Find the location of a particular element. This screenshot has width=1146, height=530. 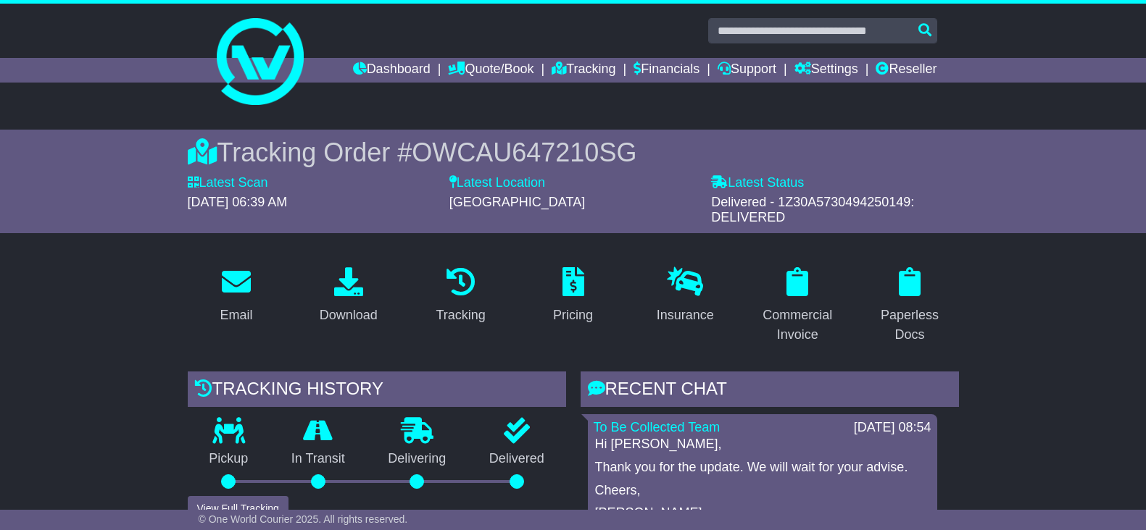

div: Email is located at coordinates (236, 315).